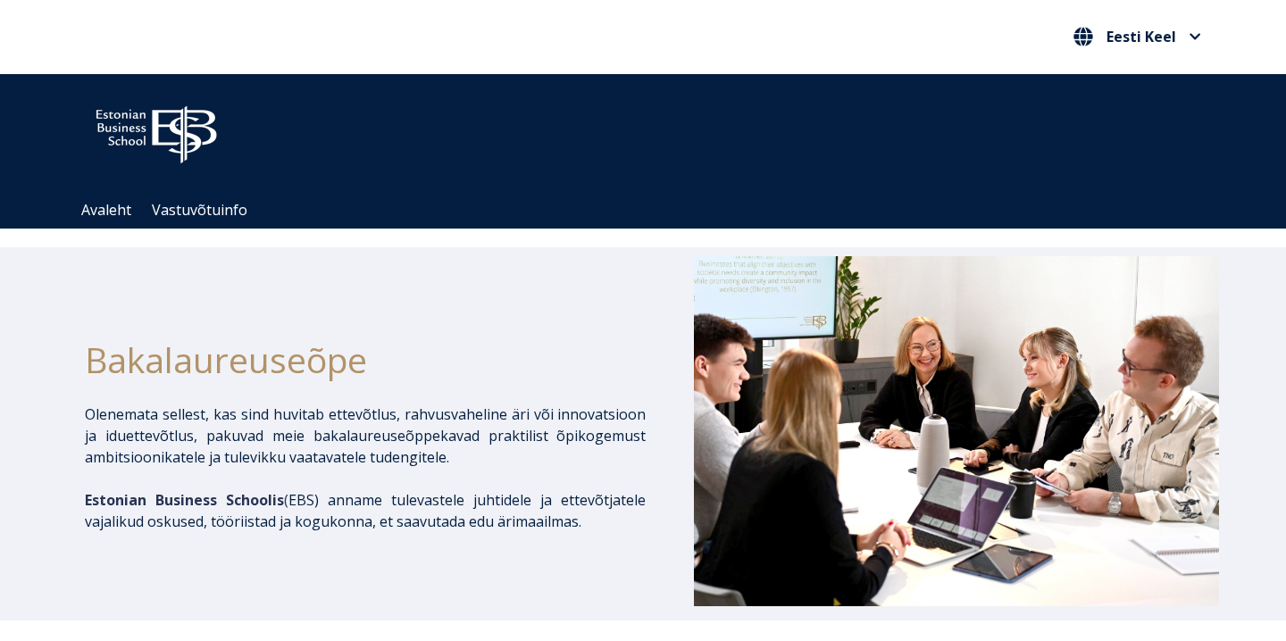  Describe the element at coordinates (365, 359) in the screenshot. I see `h1: Bakalaureuseõpe` at that location.